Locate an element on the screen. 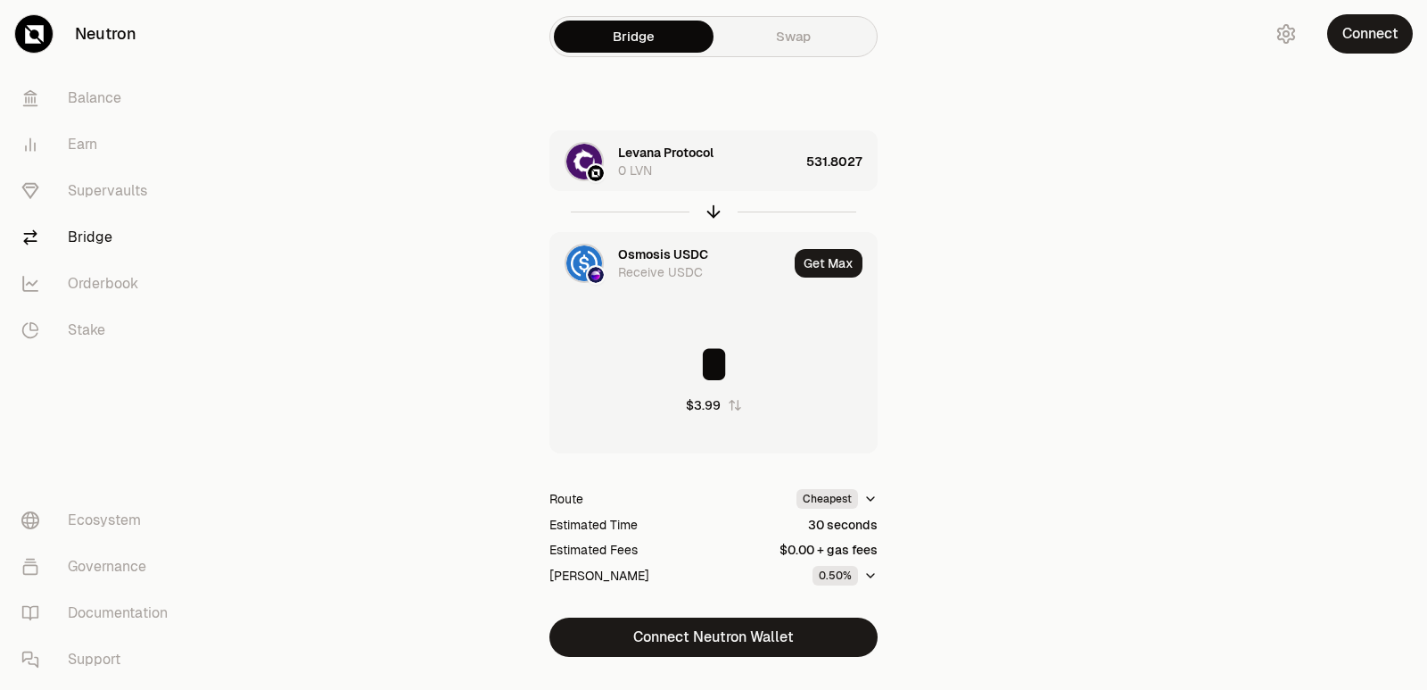  a: Swap is located at coordinates (793, 37).